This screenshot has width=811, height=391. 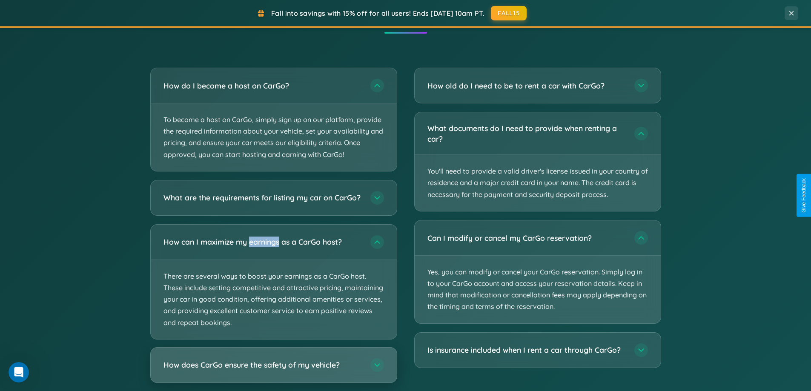 I want to click on h3: How does CarGo ensure the safety of my vehicle?, so click(x=263, y=365).